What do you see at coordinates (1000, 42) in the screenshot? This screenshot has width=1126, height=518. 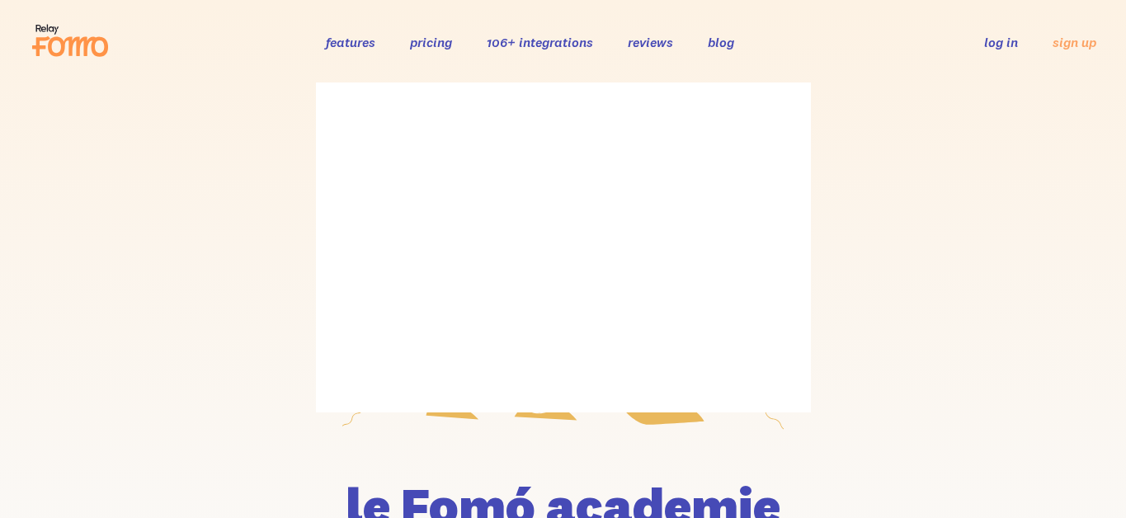 I see `a: log in` at bounding box center [1000, 42].